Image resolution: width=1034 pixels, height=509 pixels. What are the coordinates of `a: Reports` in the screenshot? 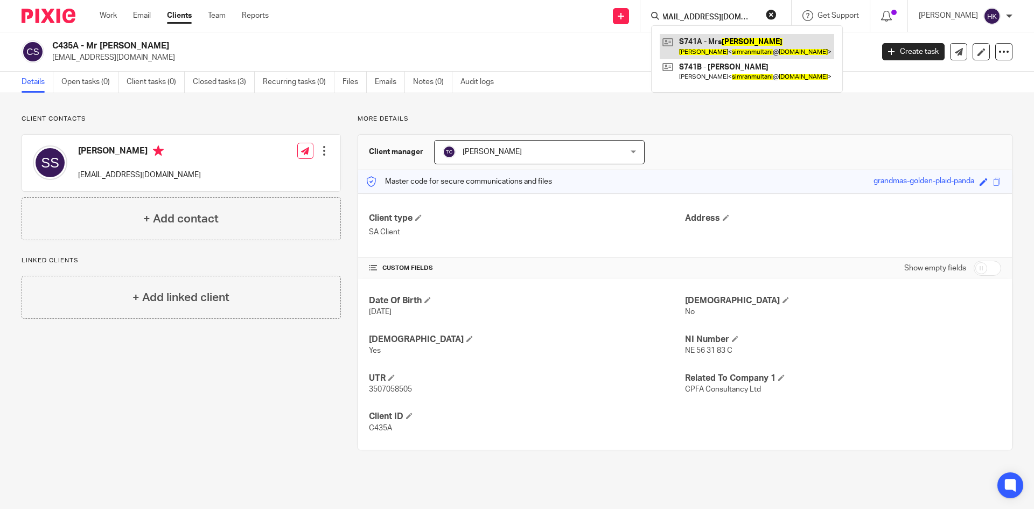 It's located at (255, 16).